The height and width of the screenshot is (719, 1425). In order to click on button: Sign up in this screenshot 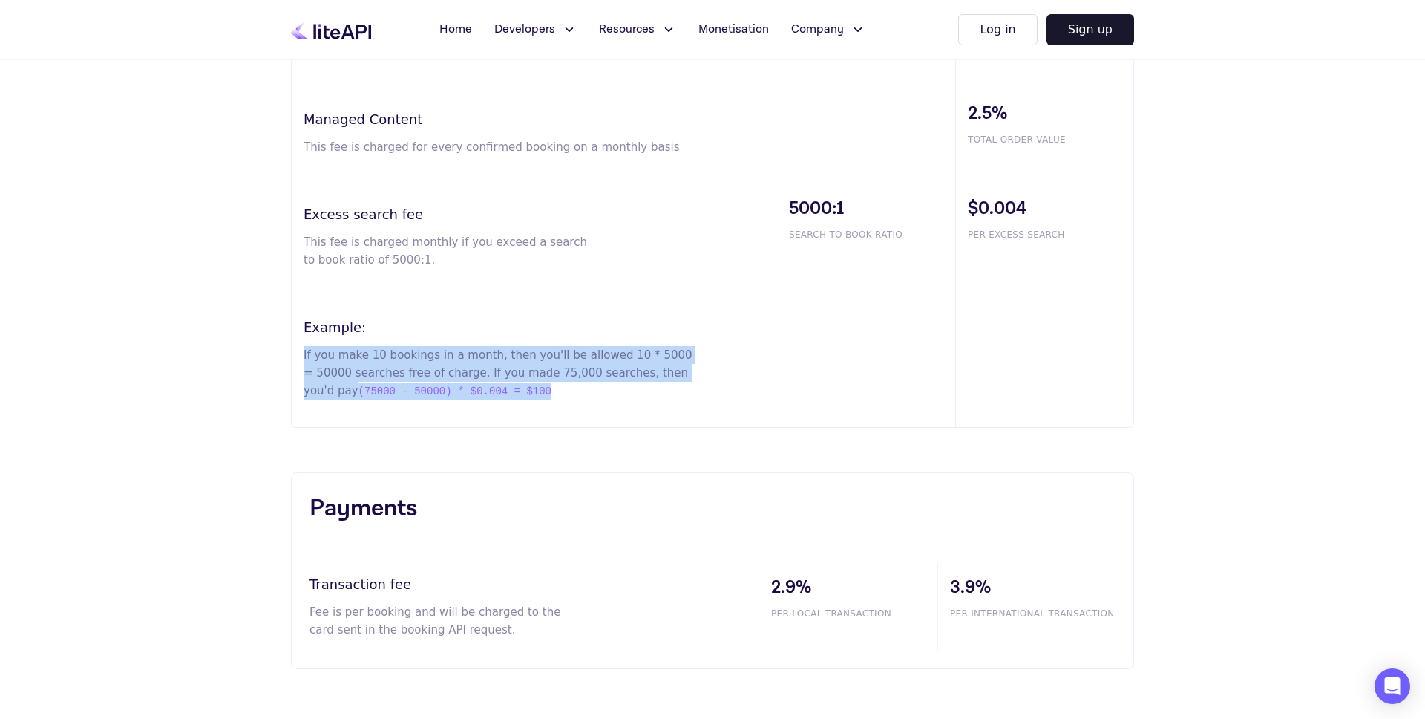, I will do `click(1091, 30)`.